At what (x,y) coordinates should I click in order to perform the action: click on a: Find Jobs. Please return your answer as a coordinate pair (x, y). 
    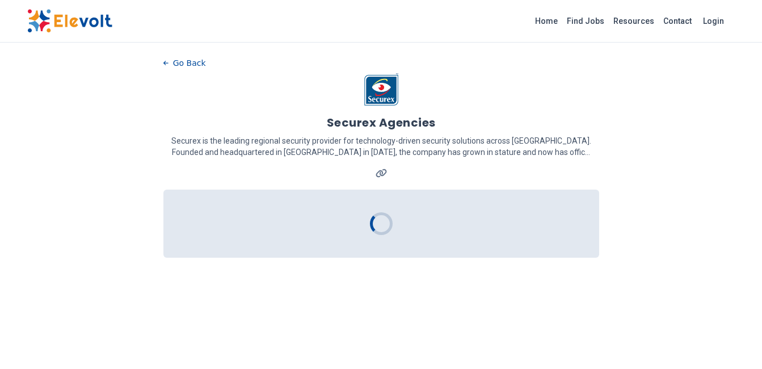
    Looking at the image, I should click on (586, 21).